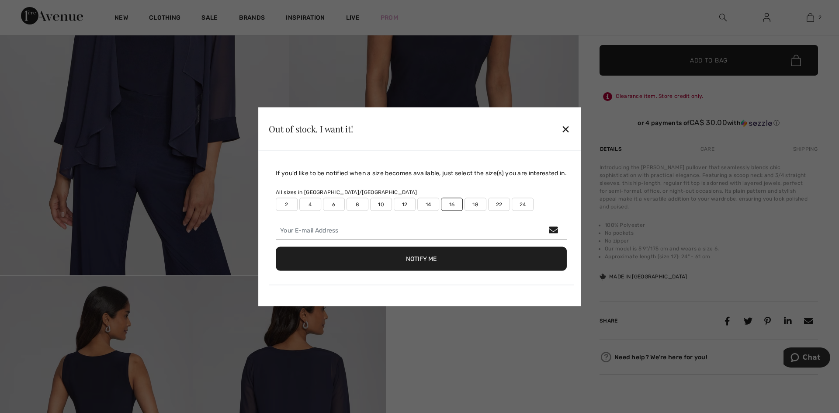  I want to click on label: 8, so click(358, 204).